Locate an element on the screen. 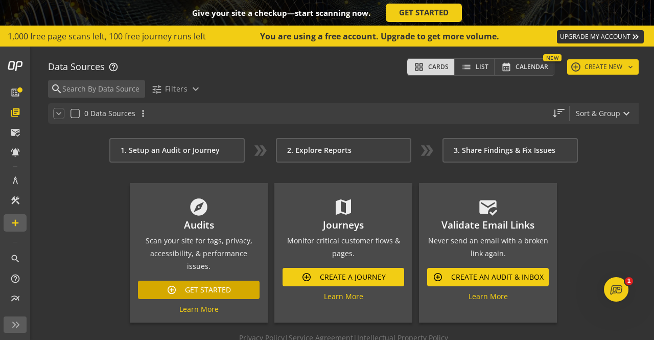 The height and width of the screenshot is (340, 654). mat-icon: map is located at coordinates (343, 207).